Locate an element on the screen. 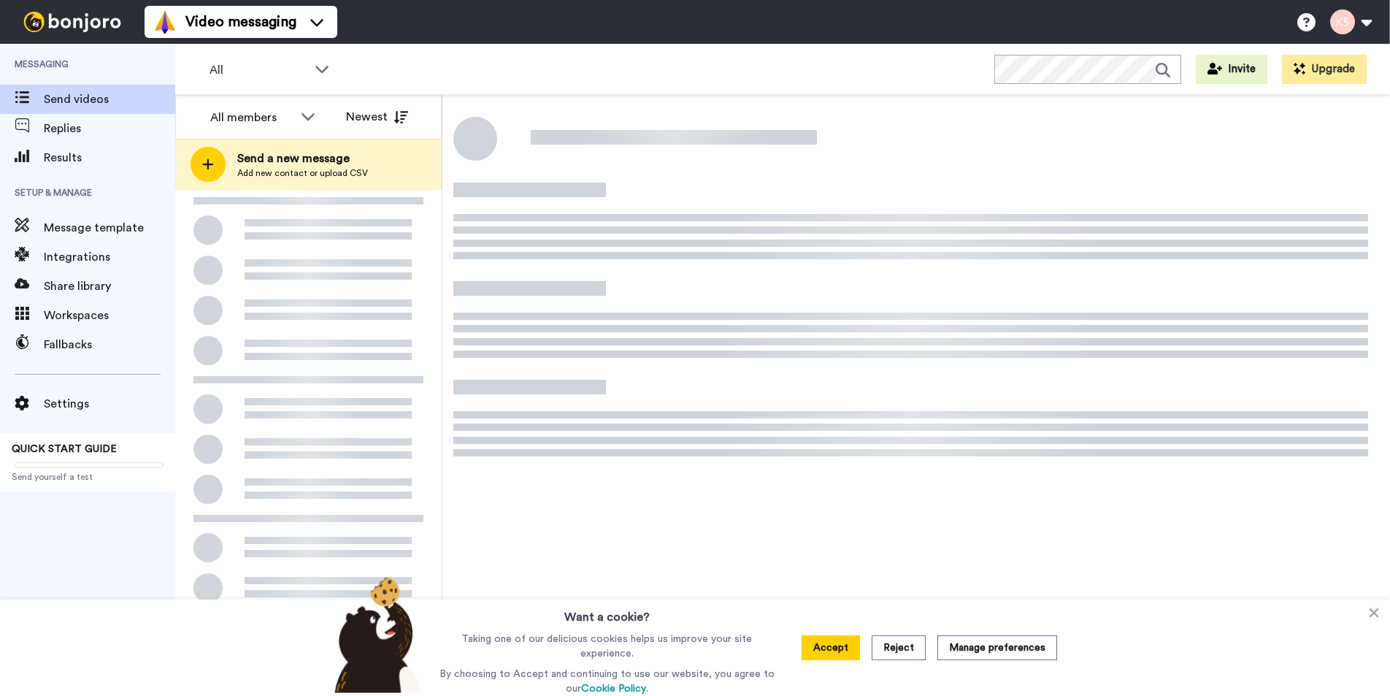  span: Integrations is located at coordinates (110, 257).